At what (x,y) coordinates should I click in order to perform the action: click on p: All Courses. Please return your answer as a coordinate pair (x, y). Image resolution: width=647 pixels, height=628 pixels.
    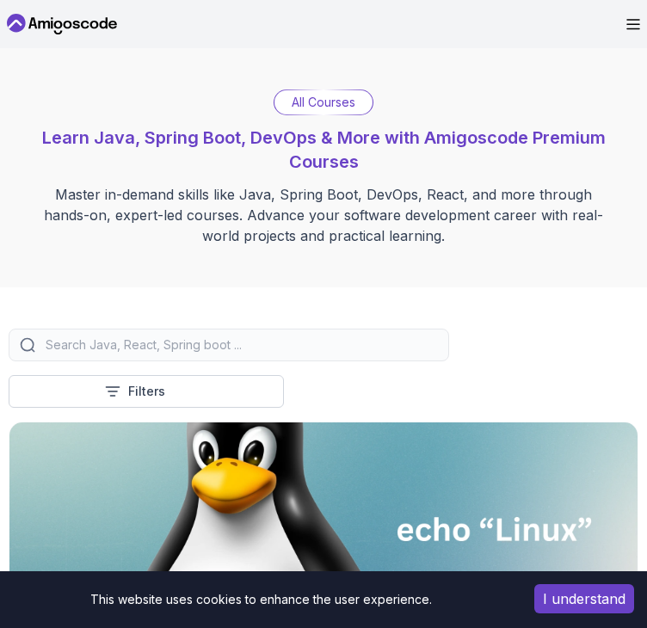
    Looking at the image, I should click on (324, 102).